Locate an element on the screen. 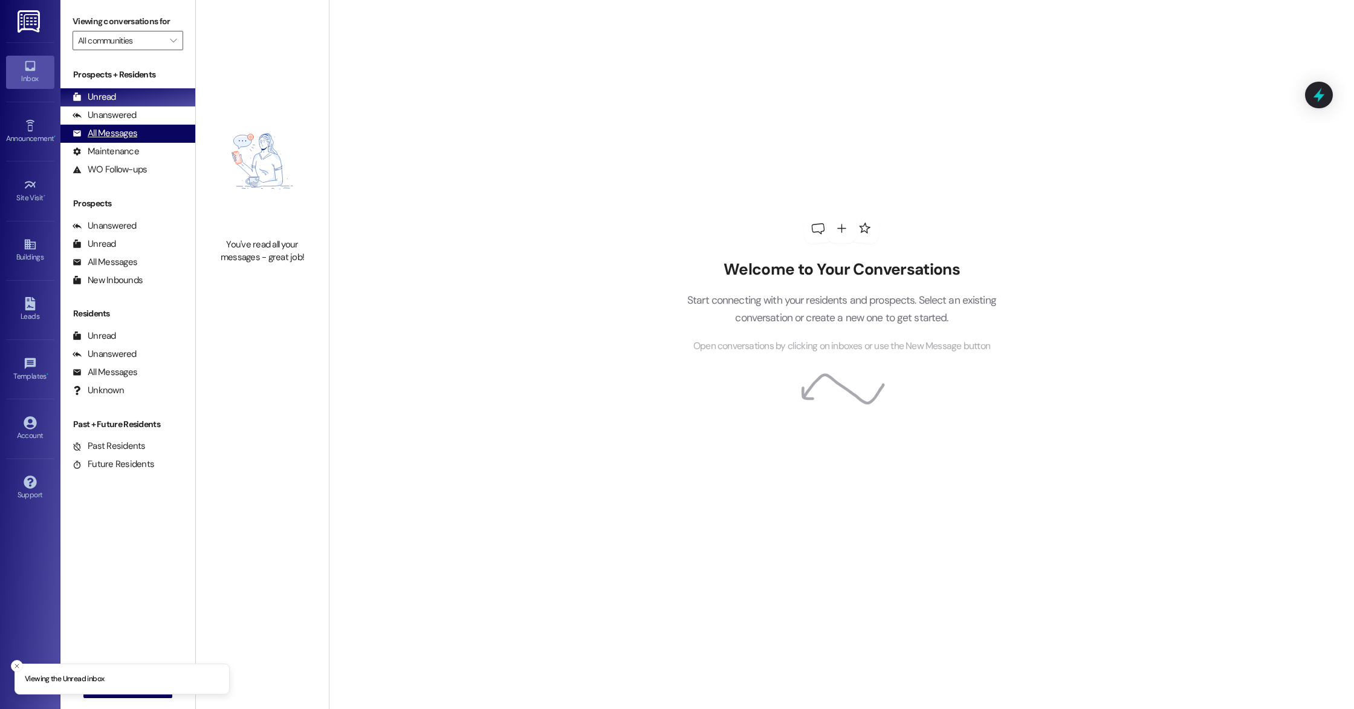 The image size is (1354, 709). div: Residents is located at coordinates (128, 313).